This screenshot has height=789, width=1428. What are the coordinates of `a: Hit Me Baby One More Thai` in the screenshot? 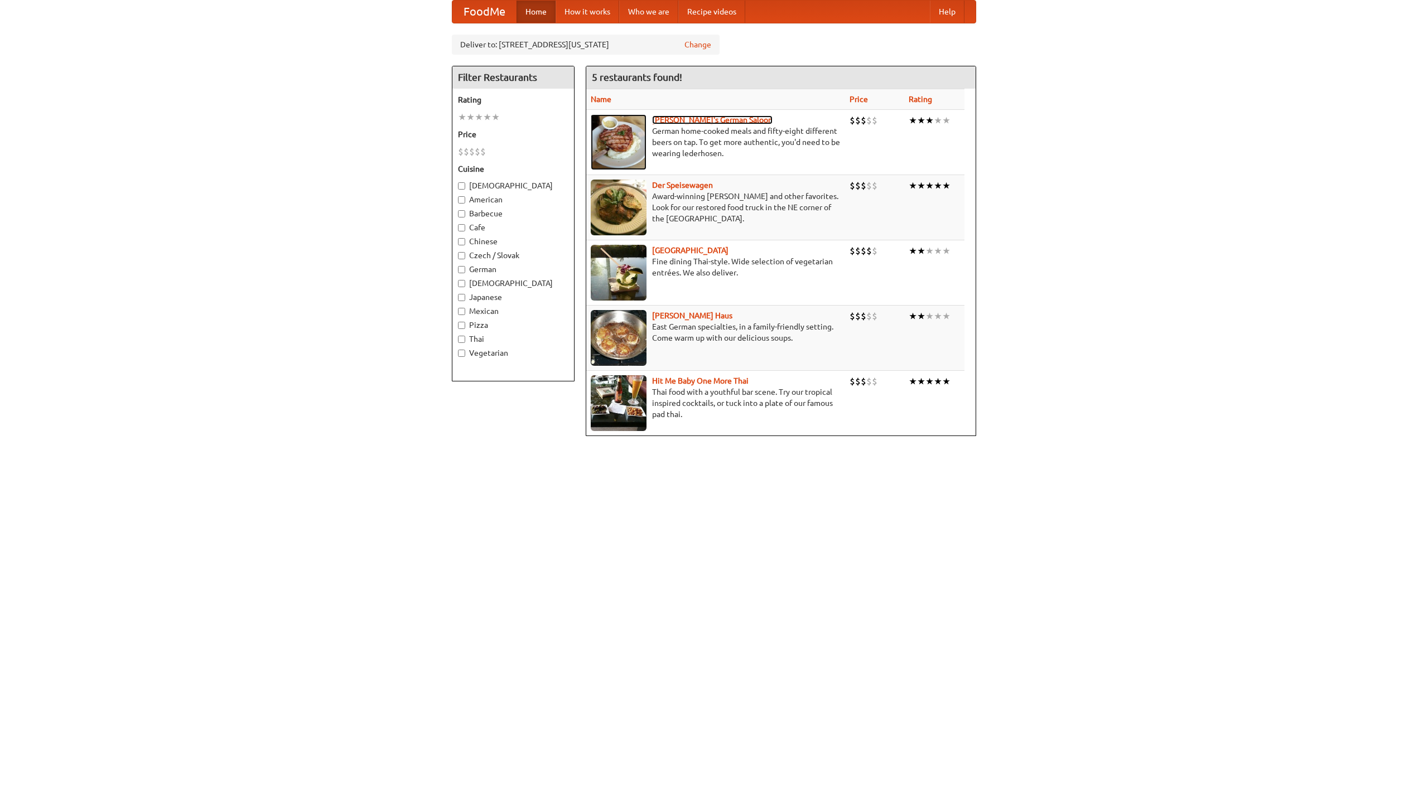 It's located at (700, 381).